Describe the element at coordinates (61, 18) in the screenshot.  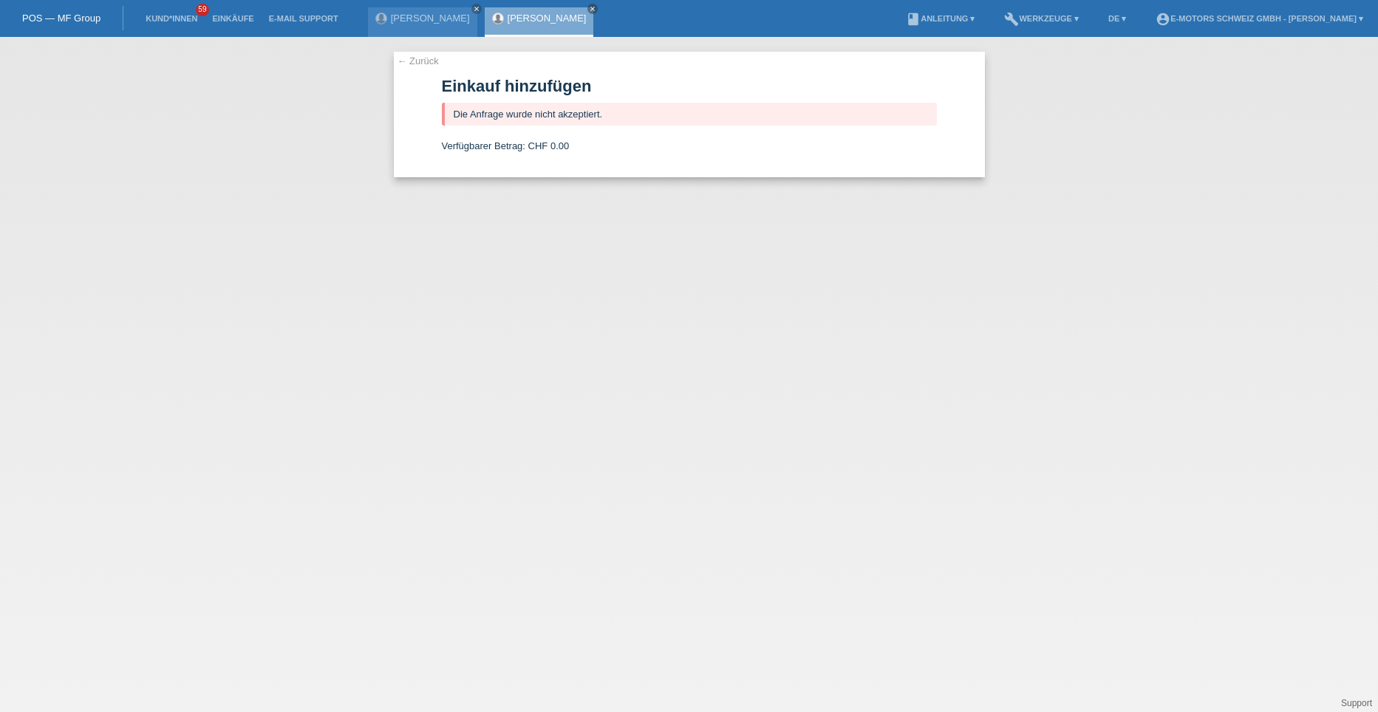
I see `a: POS — MF Group` at that location.